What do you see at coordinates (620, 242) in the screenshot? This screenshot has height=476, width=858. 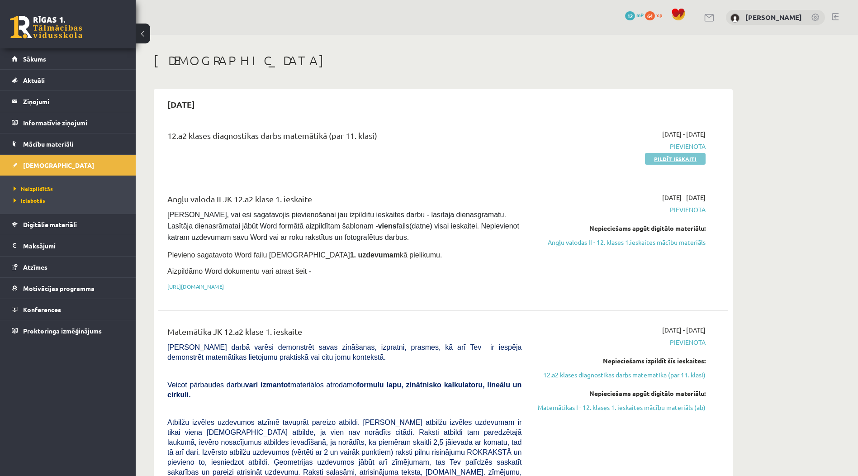 I see `a: Angļu valodas II - 12. klases 1.ieskaites mācību materiāls` at bounding box center [620, 242].